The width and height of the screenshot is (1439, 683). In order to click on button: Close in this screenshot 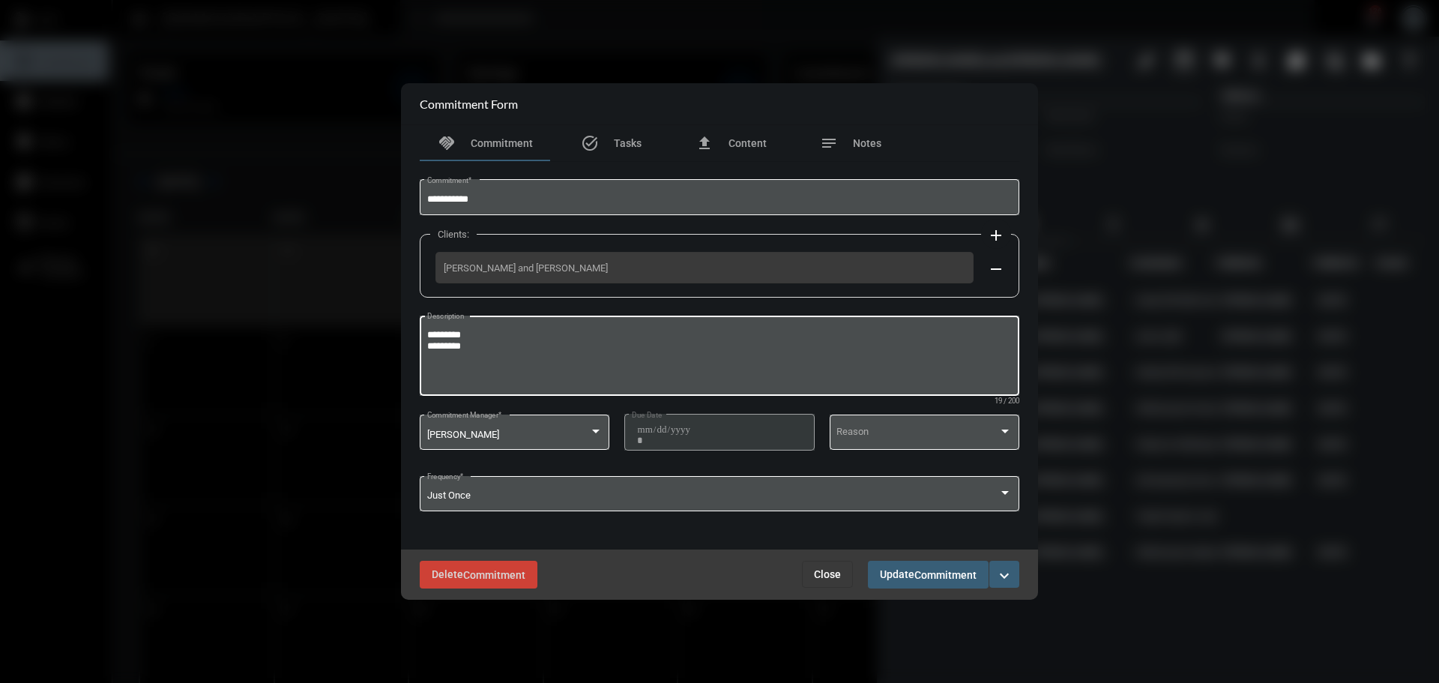, I will do `click(828, 574)`.